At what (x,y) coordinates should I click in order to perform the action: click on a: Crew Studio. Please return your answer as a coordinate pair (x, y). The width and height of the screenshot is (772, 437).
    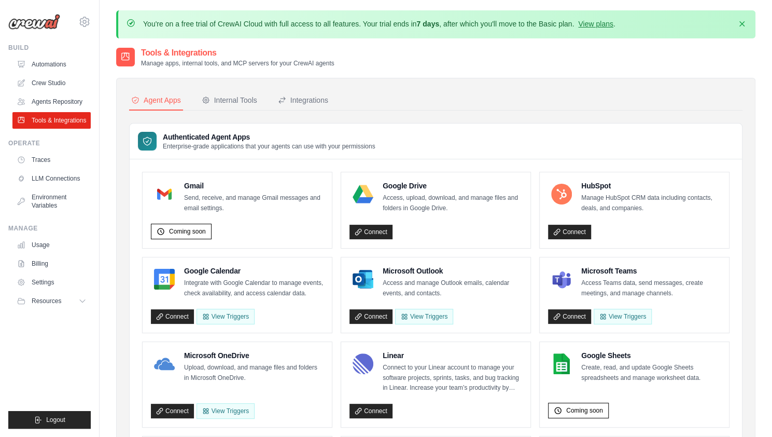
    Looking at the image, I should click on (51, 83).